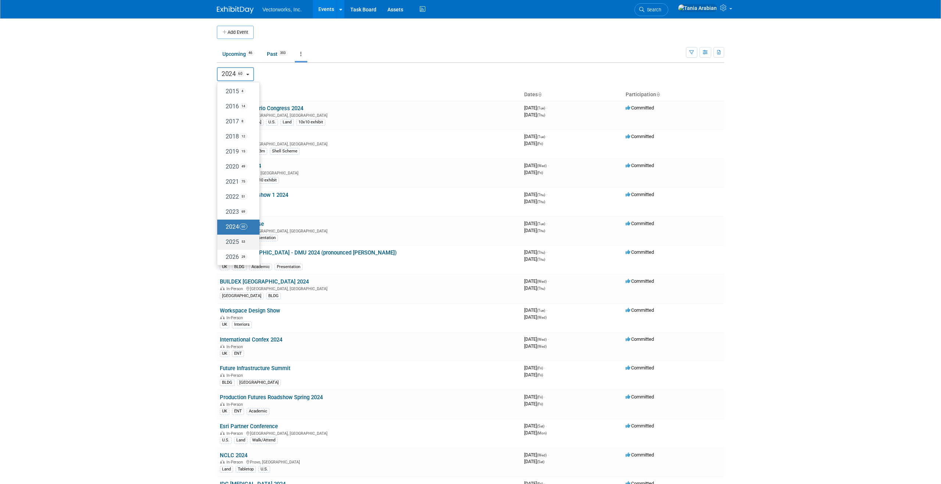 The height and width of the screenshot is (484, 941). I want to click on label: 2026, so click(236, 257).